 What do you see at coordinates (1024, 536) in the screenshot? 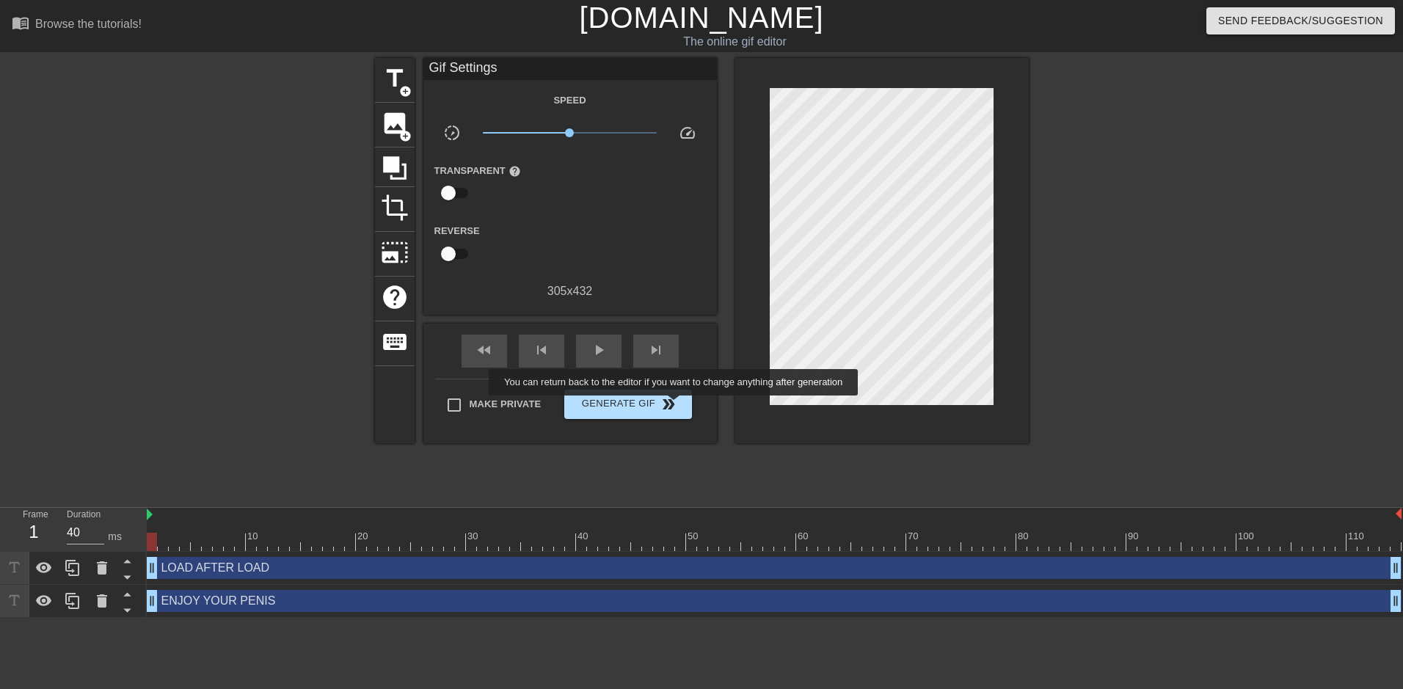
I see `div: 80` at bounding box center [1024, 536].